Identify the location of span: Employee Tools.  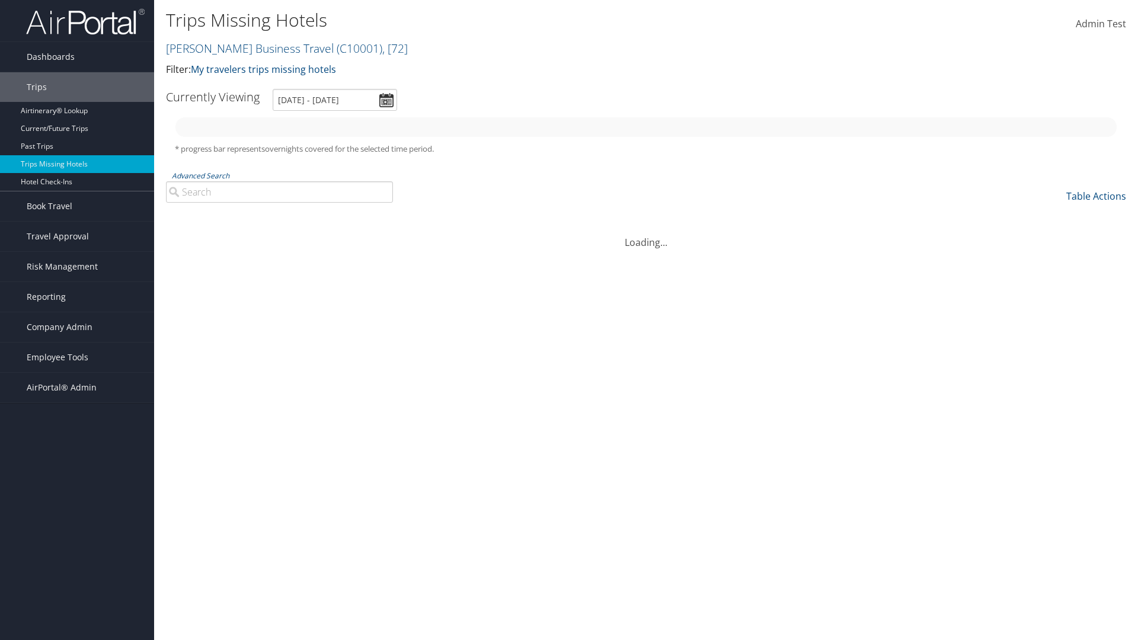
(57, 357).